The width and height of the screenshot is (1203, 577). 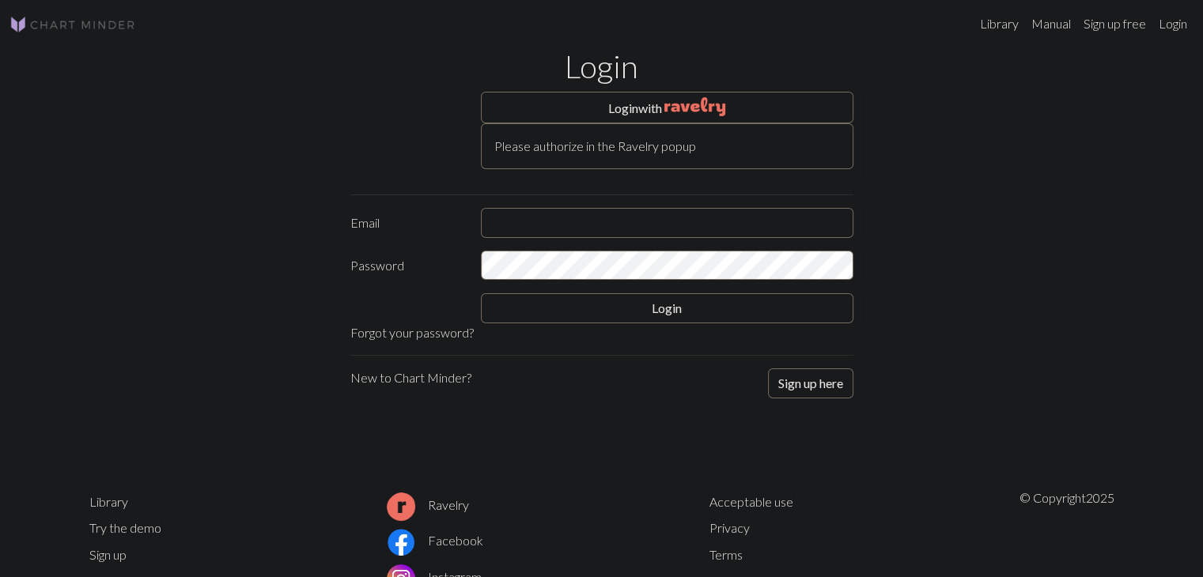 I want to click on a: Sign up here, so click(x=811, y=384).